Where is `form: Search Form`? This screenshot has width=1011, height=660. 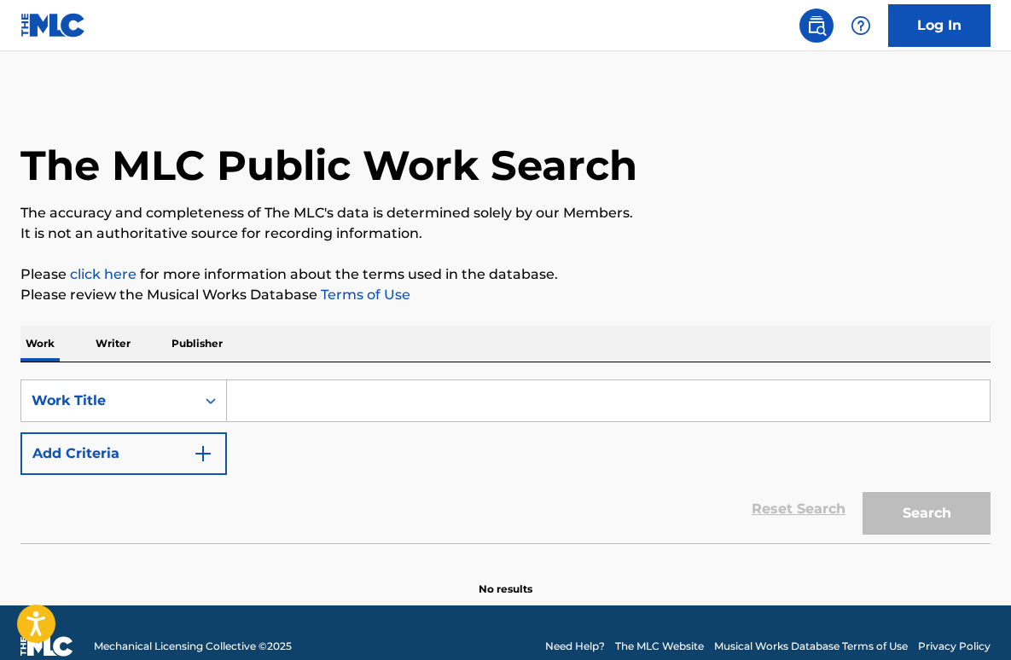 form: Search Form is located at coordinates (505, 462).